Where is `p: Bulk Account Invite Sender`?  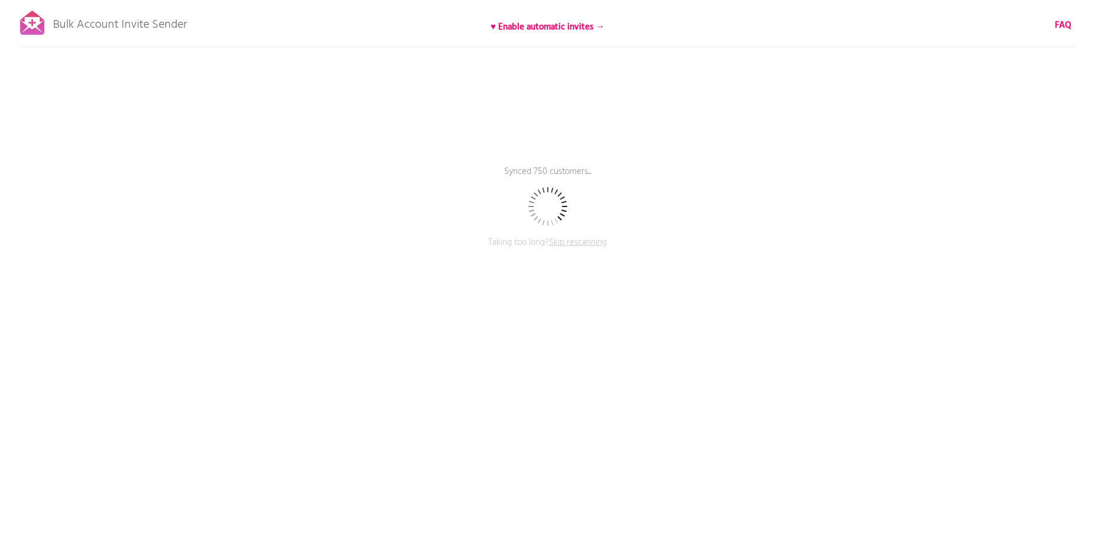 p: Bulk Account Invite Sender is located at coordinates (120, 22).